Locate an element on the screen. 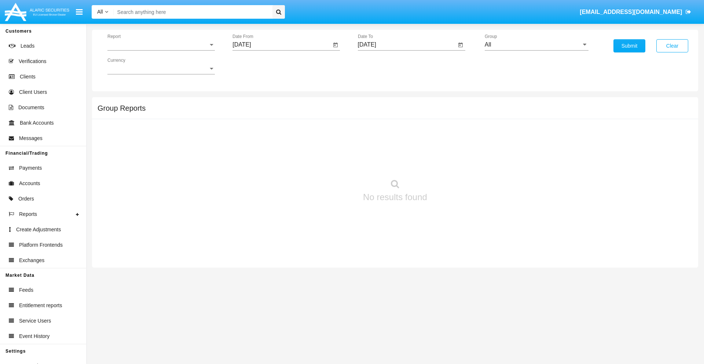  span: Leads is located at coordinates (28, 46).